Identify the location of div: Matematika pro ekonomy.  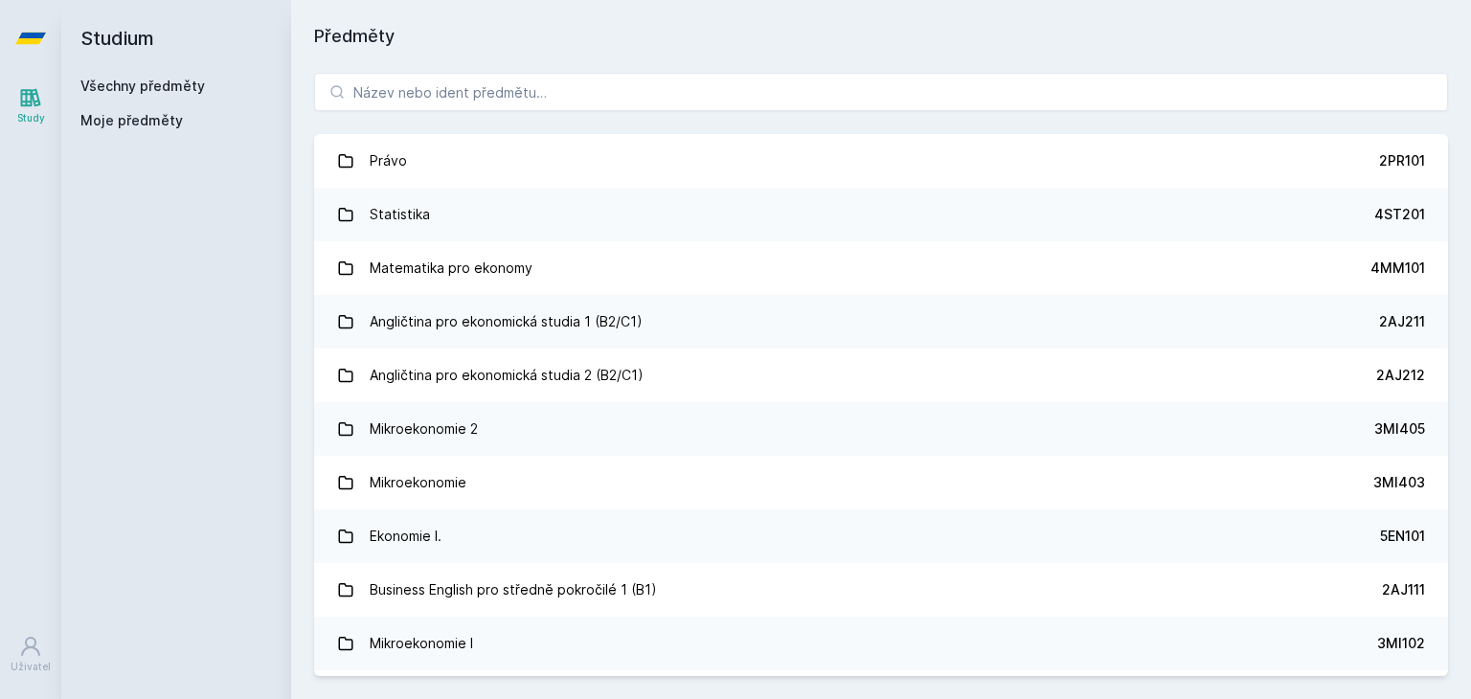
(451, 268).